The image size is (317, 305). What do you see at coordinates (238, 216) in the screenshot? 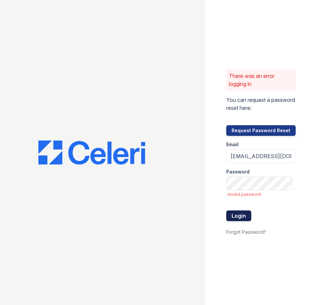
I see `button: Login` at bounding box center [238, 216].